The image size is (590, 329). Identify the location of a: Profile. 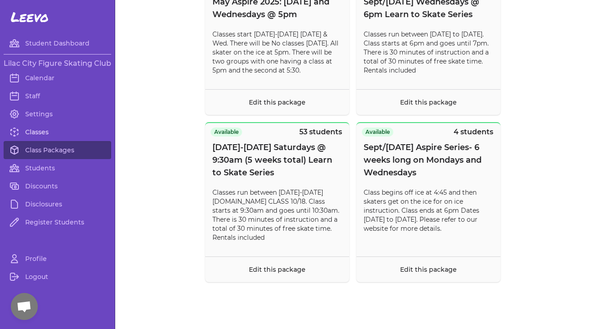
(57, 258).